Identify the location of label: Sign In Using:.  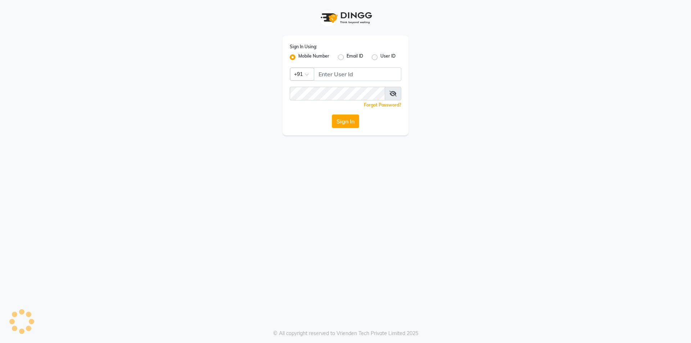
(303, 47).